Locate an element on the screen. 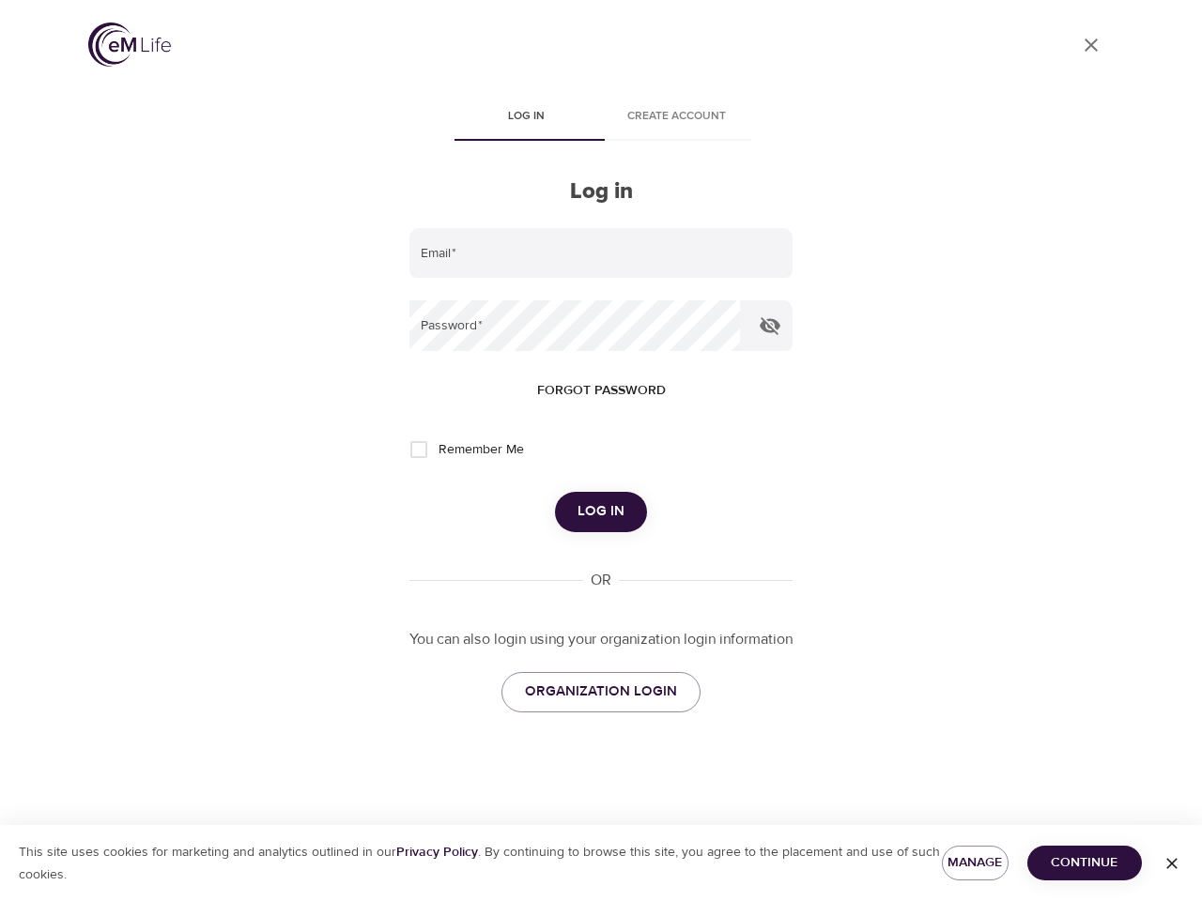 This screenshot has width=1202, height=901. span: Remember Me is located at coordinates (481, 450).